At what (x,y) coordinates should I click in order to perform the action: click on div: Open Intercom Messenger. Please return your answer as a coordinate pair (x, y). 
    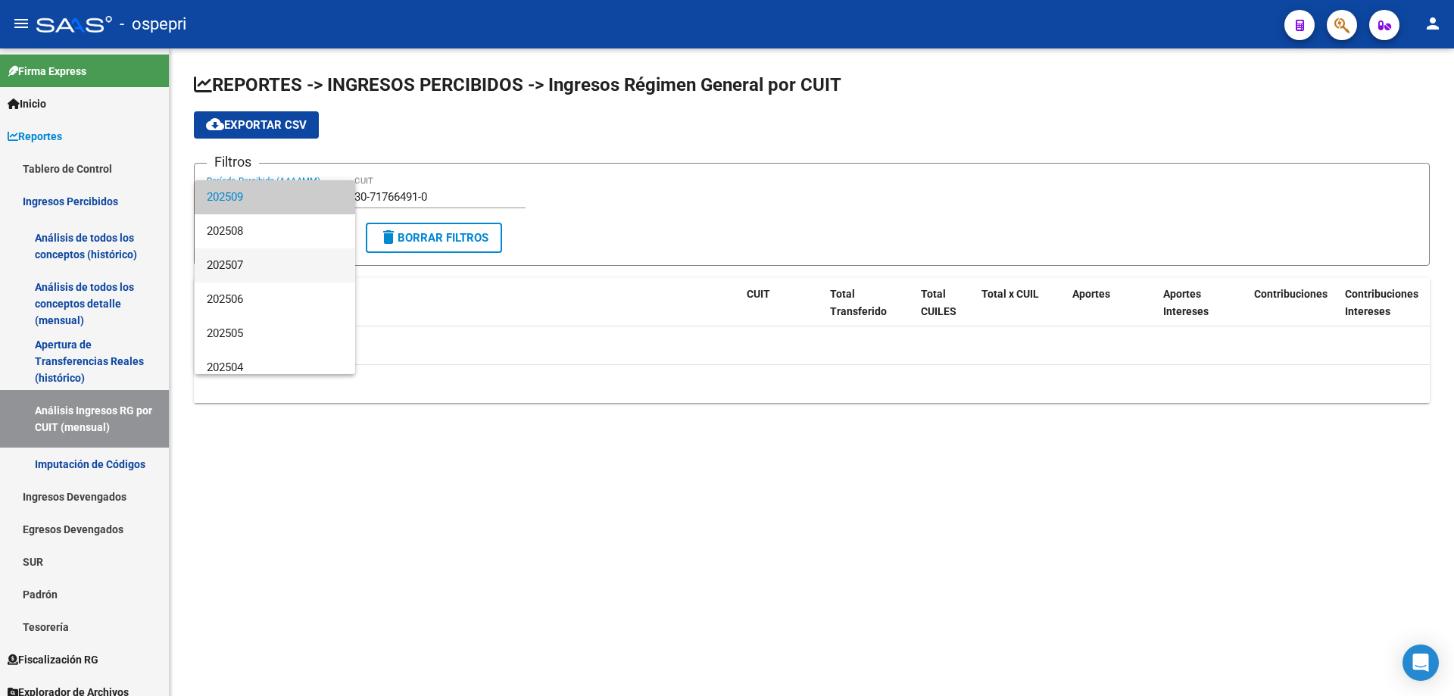
    Looking at the image, I should click on (1420, 662).